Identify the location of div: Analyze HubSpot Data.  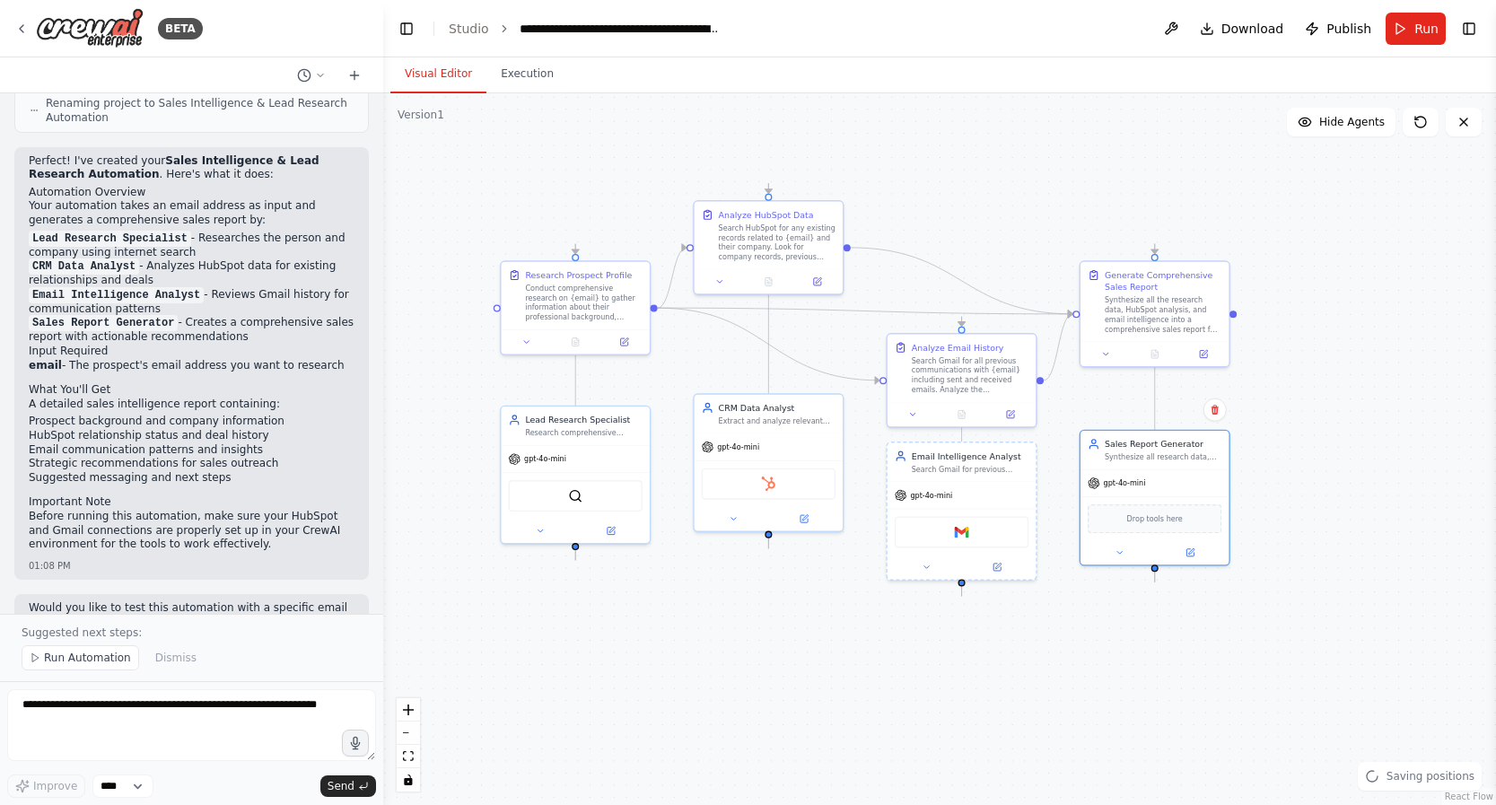
(766, 214).